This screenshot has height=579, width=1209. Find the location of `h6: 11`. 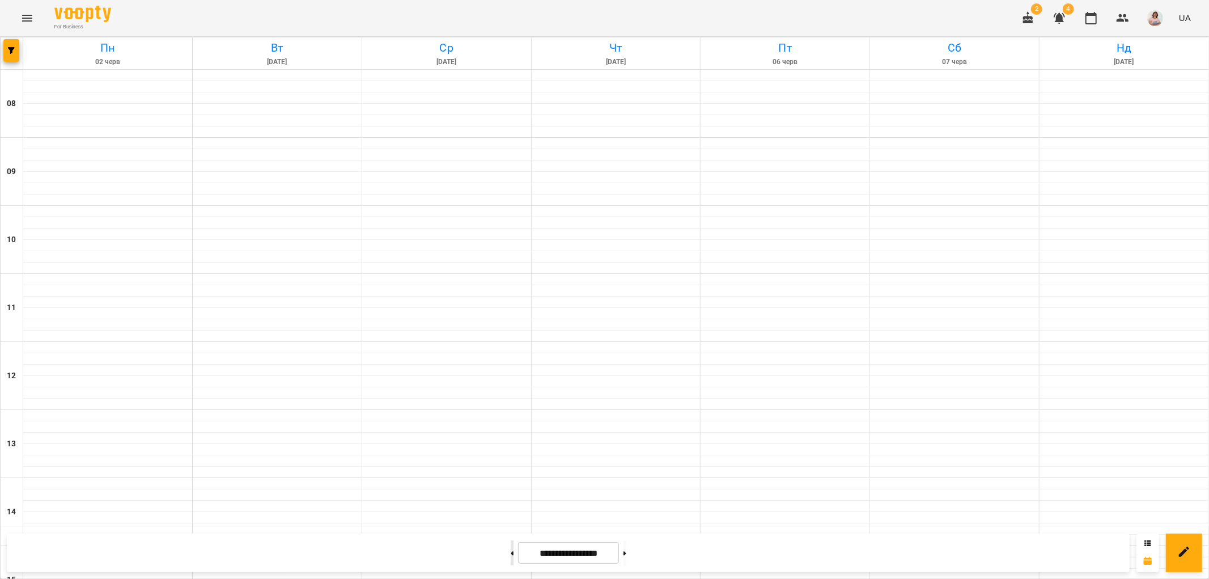

h6: 11 is located at coordinates (11, 308).